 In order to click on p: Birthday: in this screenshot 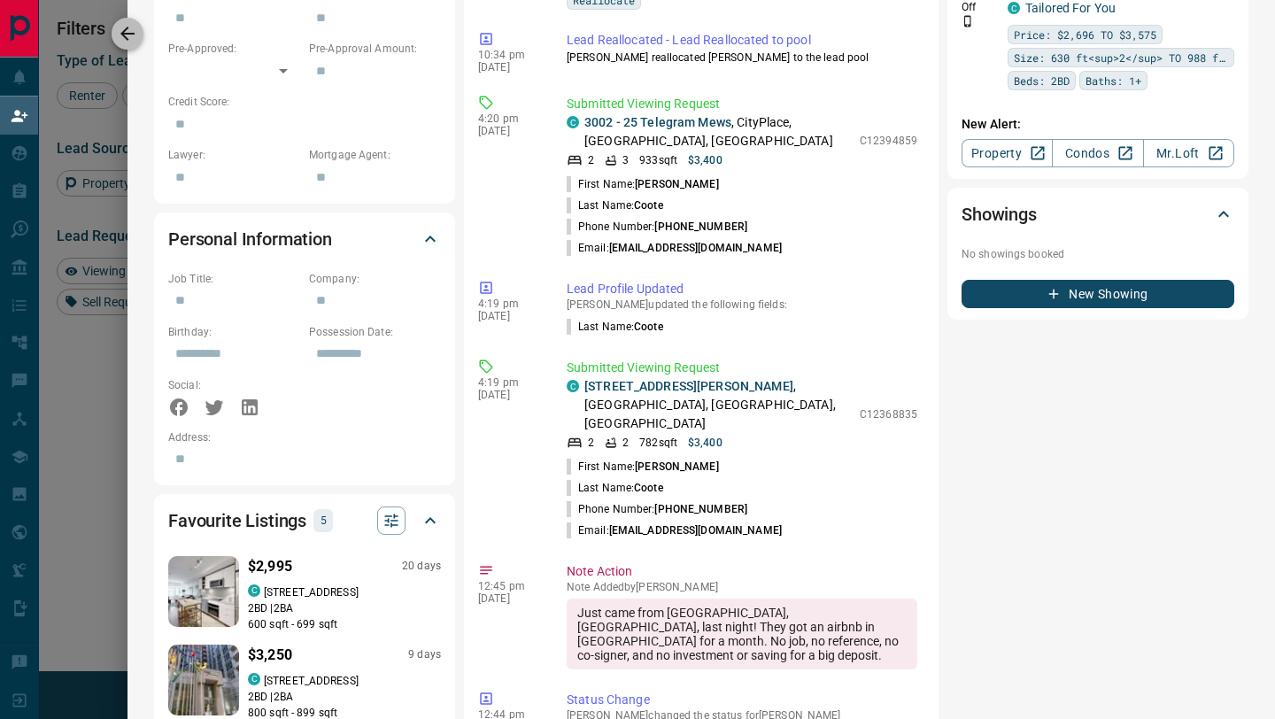, I will do `click(234, 332)`.